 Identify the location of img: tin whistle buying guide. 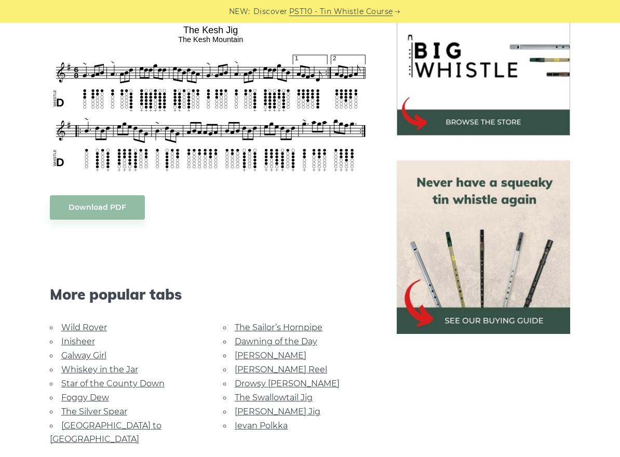
(484, 247).